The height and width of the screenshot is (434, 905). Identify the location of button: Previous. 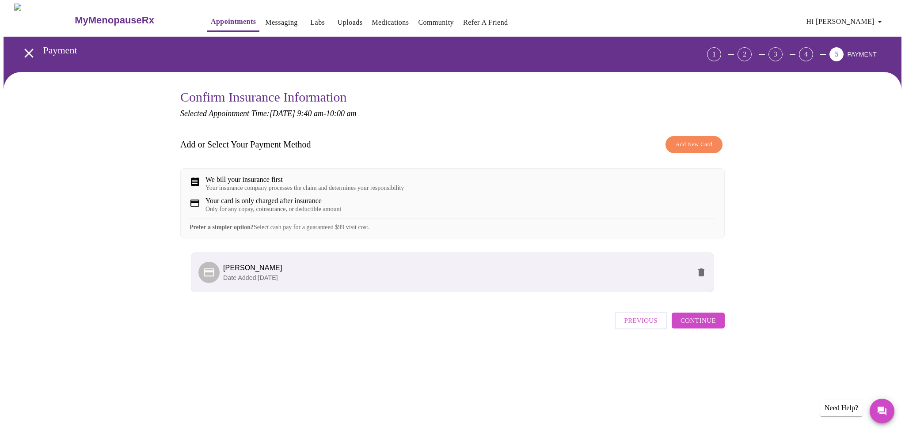
(641, 321).